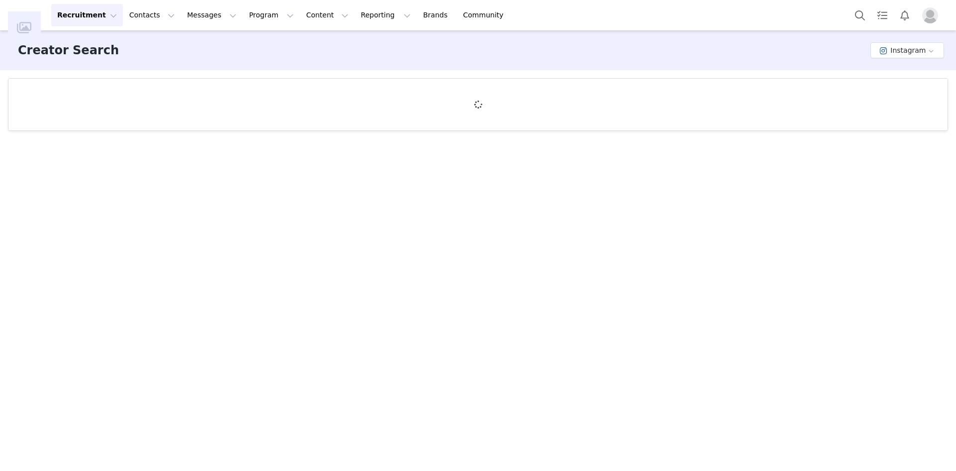  What do you see at coordinates (905, 15) in the screenshot?
I see `button: Notifications` at bounding box center [905, 15].